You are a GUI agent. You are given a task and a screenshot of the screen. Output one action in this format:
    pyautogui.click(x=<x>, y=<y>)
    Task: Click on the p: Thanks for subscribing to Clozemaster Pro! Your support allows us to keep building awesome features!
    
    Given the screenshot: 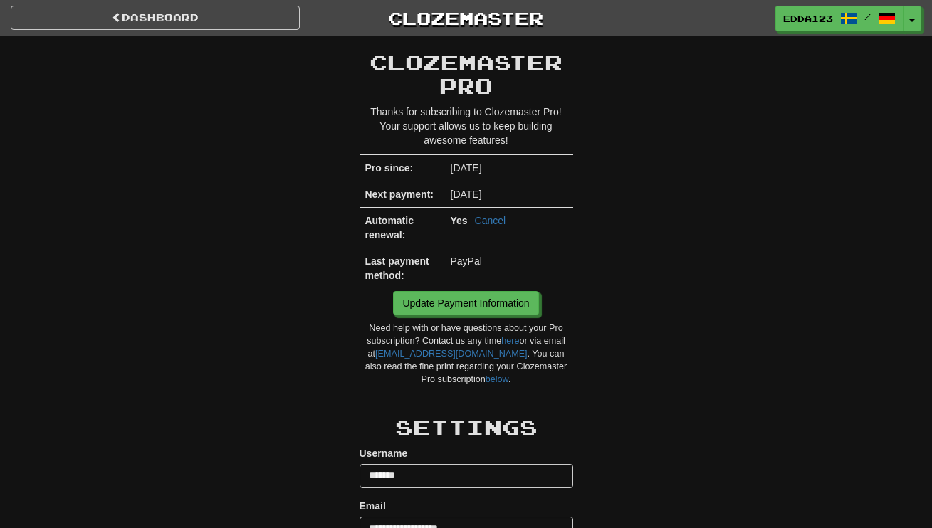 What is the action you would take?
    pyautogui.click(x=466, y=126)
    